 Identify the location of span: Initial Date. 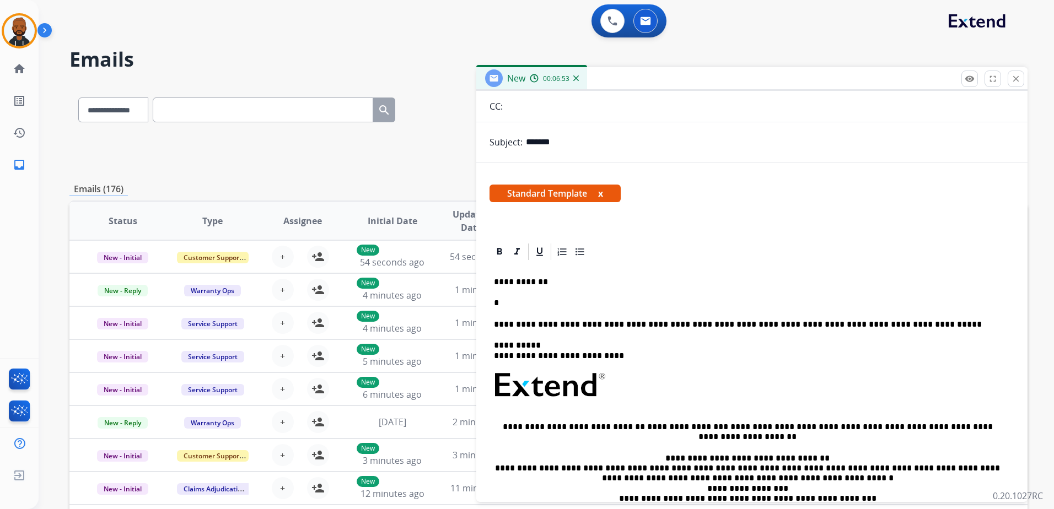
(392, 221).